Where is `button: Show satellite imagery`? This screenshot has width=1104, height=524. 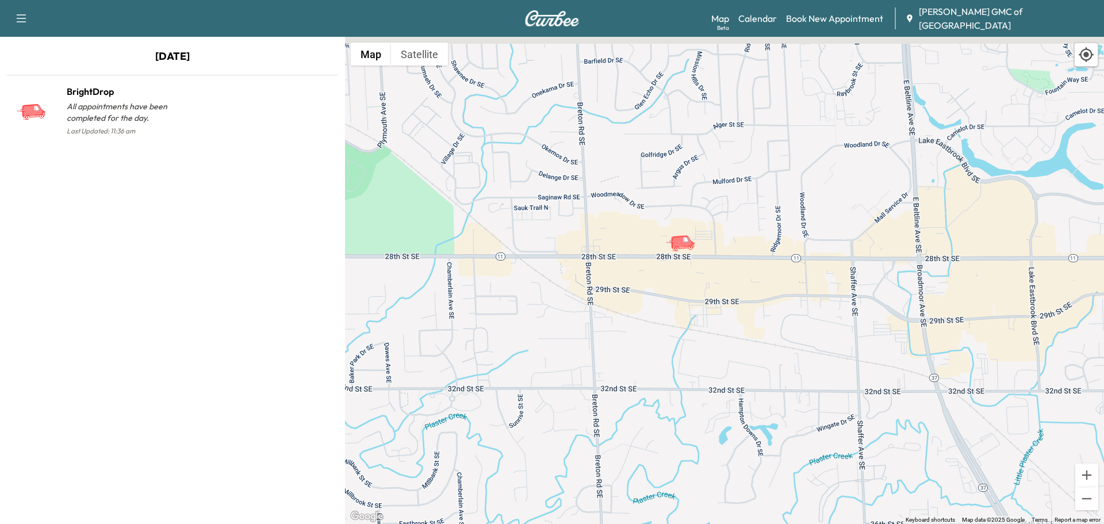
button: Show satellite imagery is located at coordinates (419, 54).